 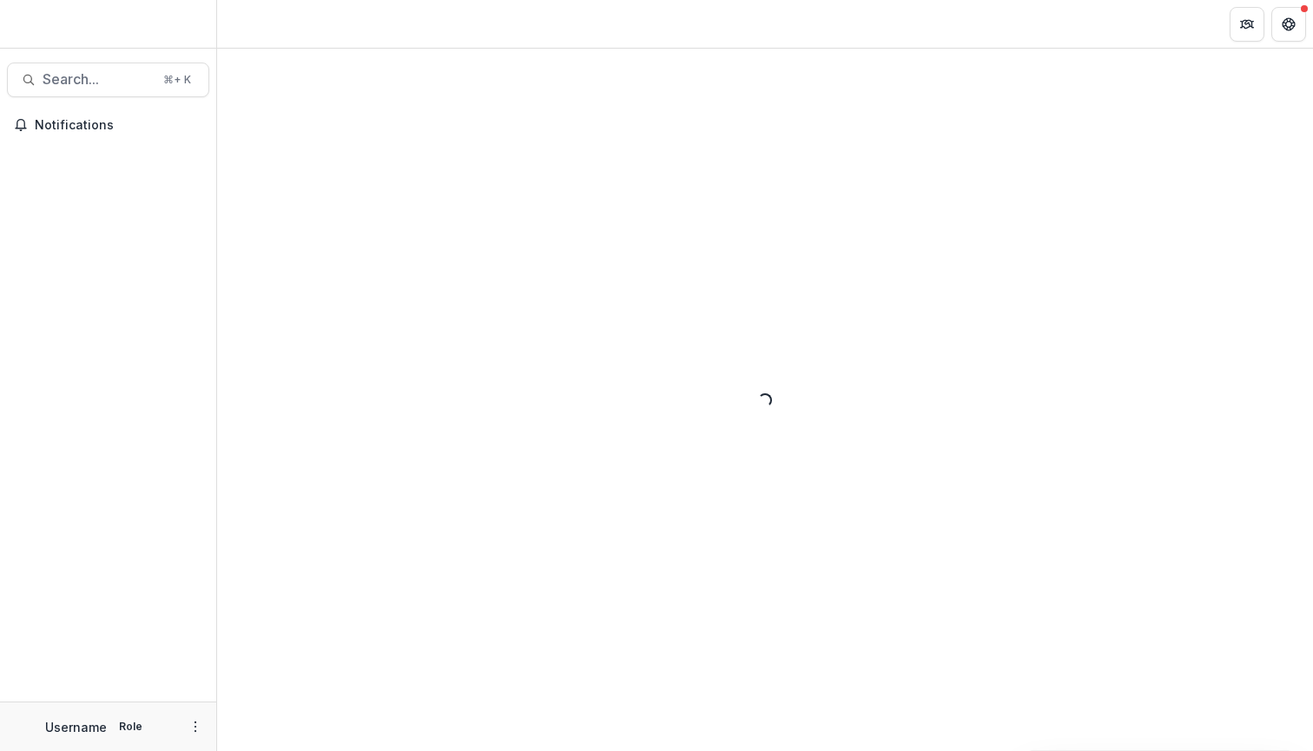 What do you see at coordinates (108, 125) in the screenshot?
I see `button: Notifications` at bounding box center [108, 125].